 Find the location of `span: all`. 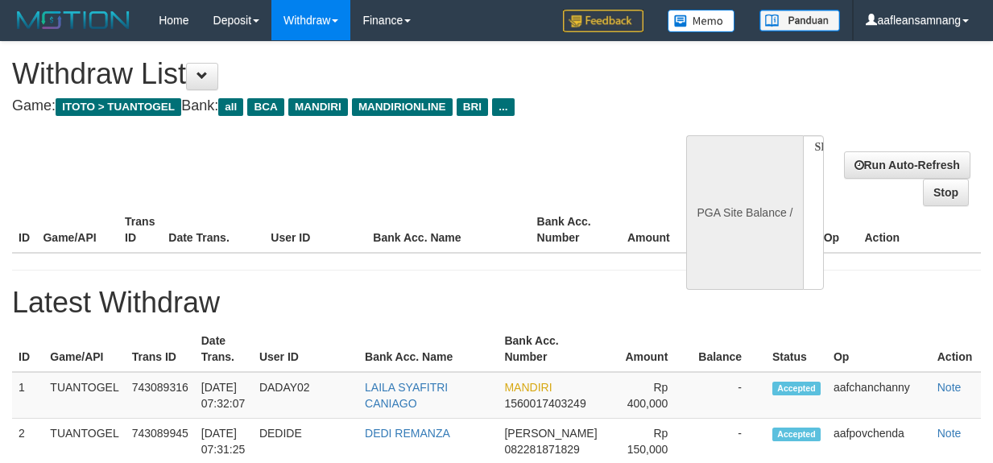

span: all is located at coordinates (230, 107).